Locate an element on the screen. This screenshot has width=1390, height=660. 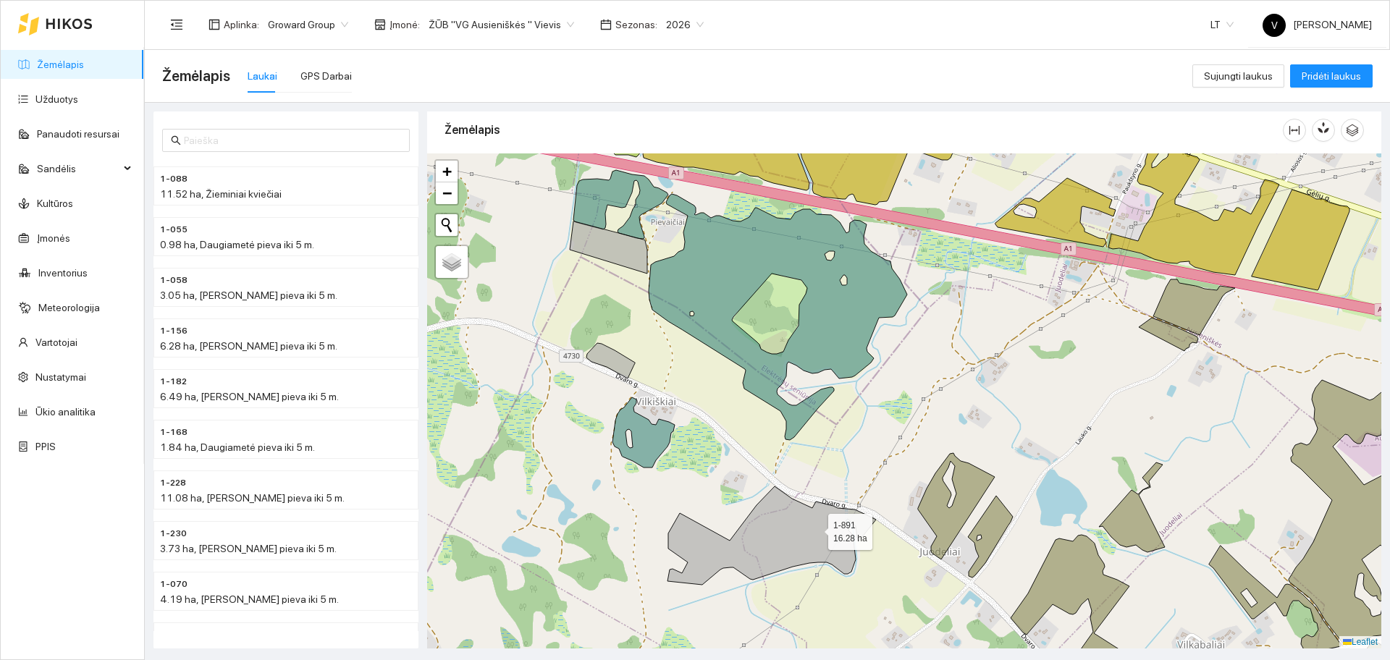
span: Sezonas : is located at coordinates (637, 25).